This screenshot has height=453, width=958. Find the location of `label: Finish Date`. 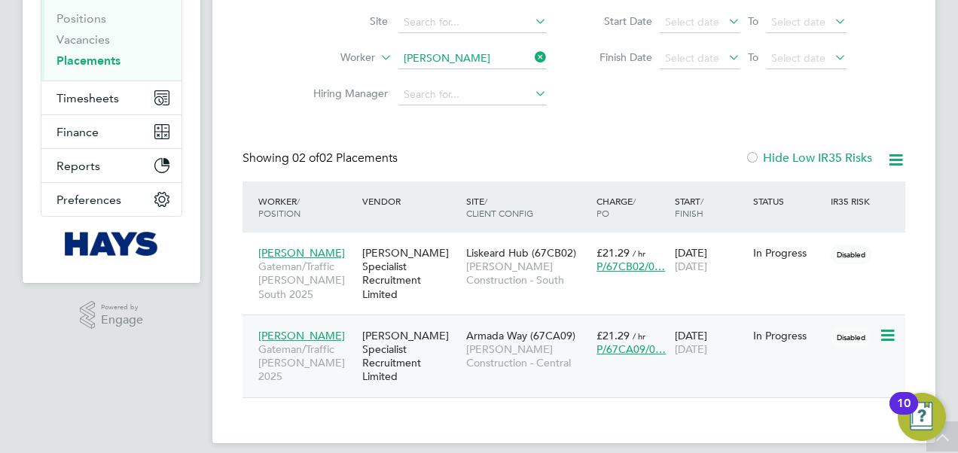

label: Finish Date is located at coordinates (618, 57).